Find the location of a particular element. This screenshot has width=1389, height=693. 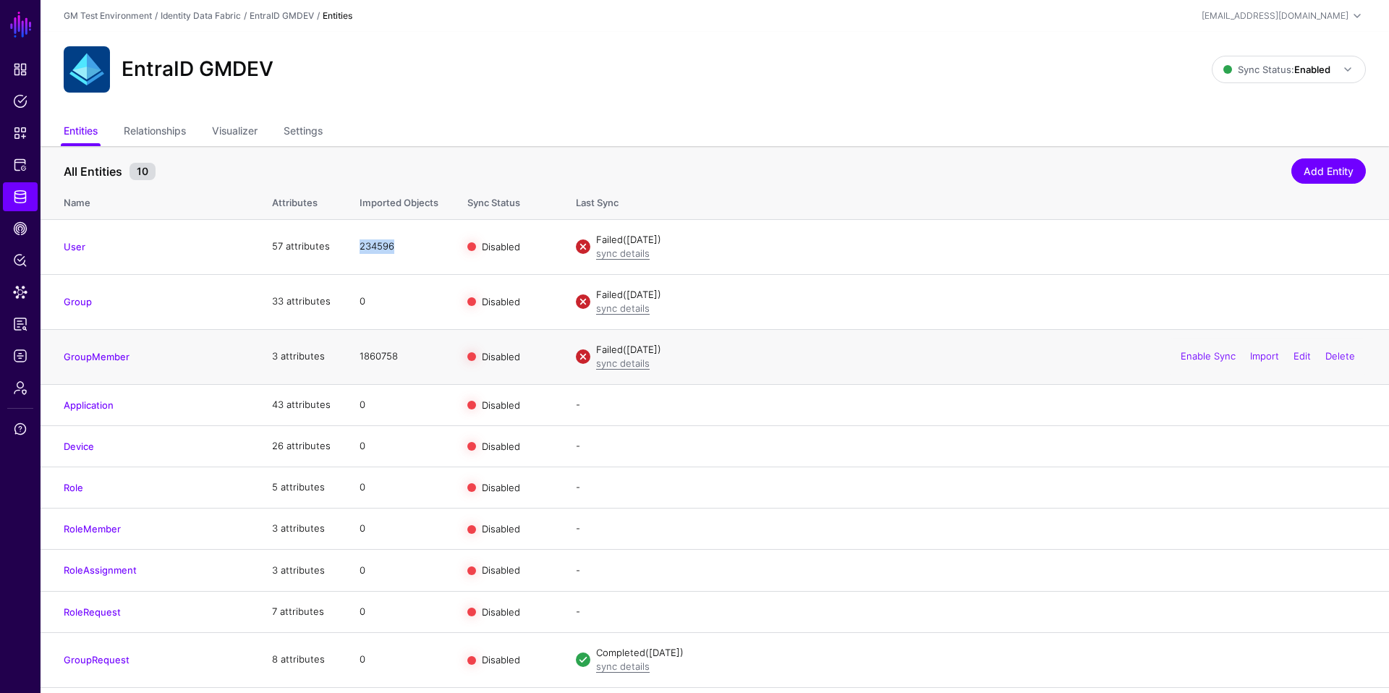

span: Policy Lens is located at coordinates (20, 260).